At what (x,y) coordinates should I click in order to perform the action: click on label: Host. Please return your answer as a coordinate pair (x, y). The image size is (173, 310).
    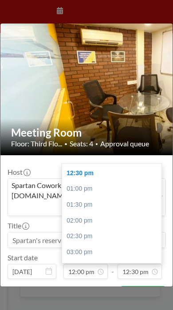
    Looking at the image, I should click on (19, 172).